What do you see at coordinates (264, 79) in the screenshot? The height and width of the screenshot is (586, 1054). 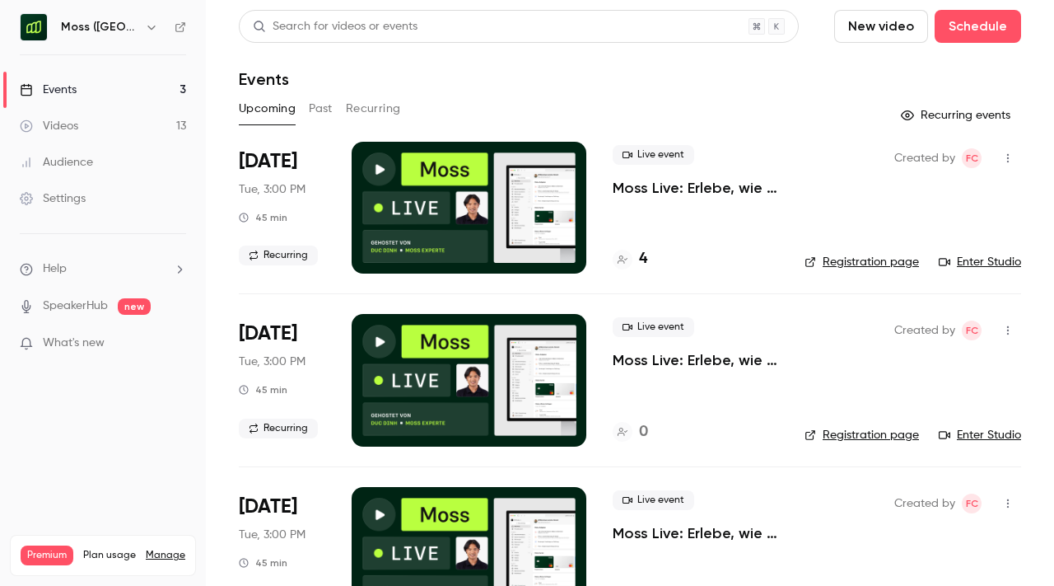 I see `h1: Events` at bounding box center [264, 79].